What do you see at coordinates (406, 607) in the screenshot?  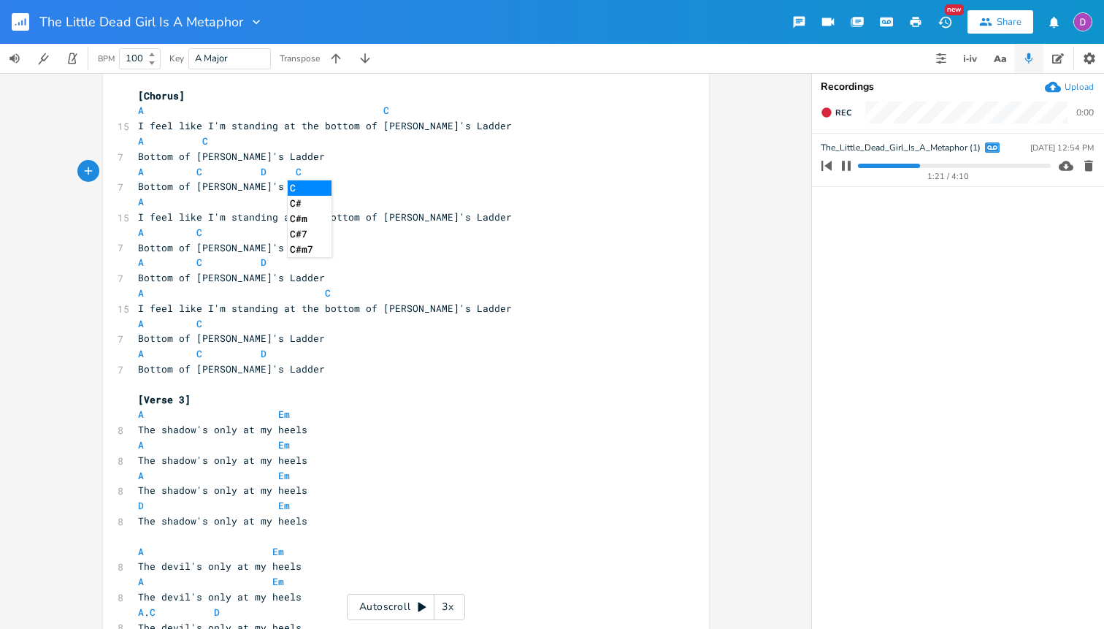 I see `div: Autoscroll` at bounding box center [406, 607].